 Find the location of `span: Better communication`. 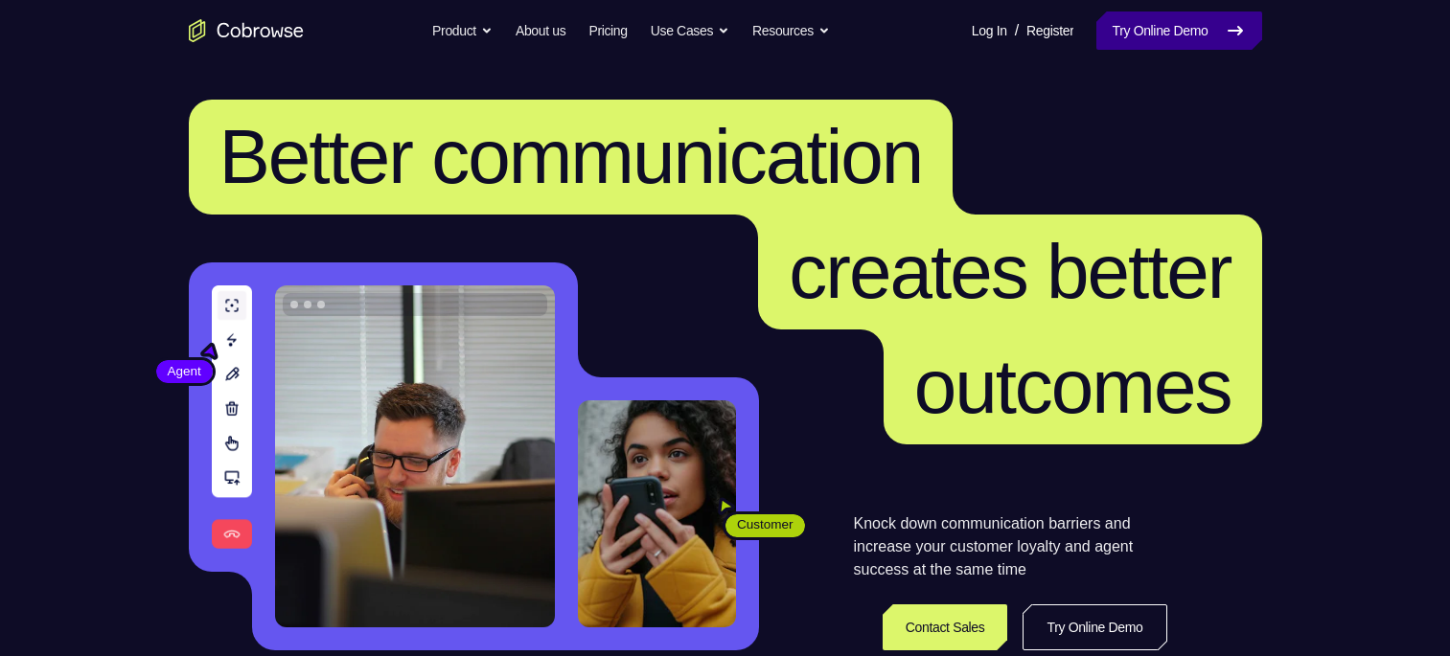

span: Better communication is located at coordinates (571, 156).